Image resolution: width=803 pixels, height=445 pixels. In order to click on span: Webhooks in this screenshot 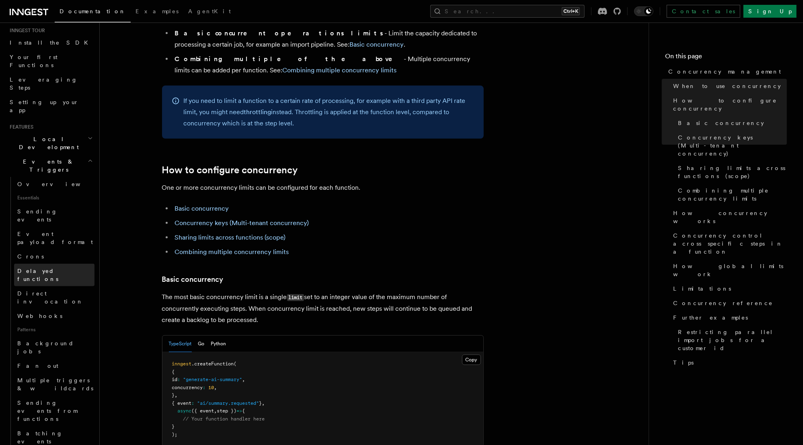, I will do `click(40, 316)`.